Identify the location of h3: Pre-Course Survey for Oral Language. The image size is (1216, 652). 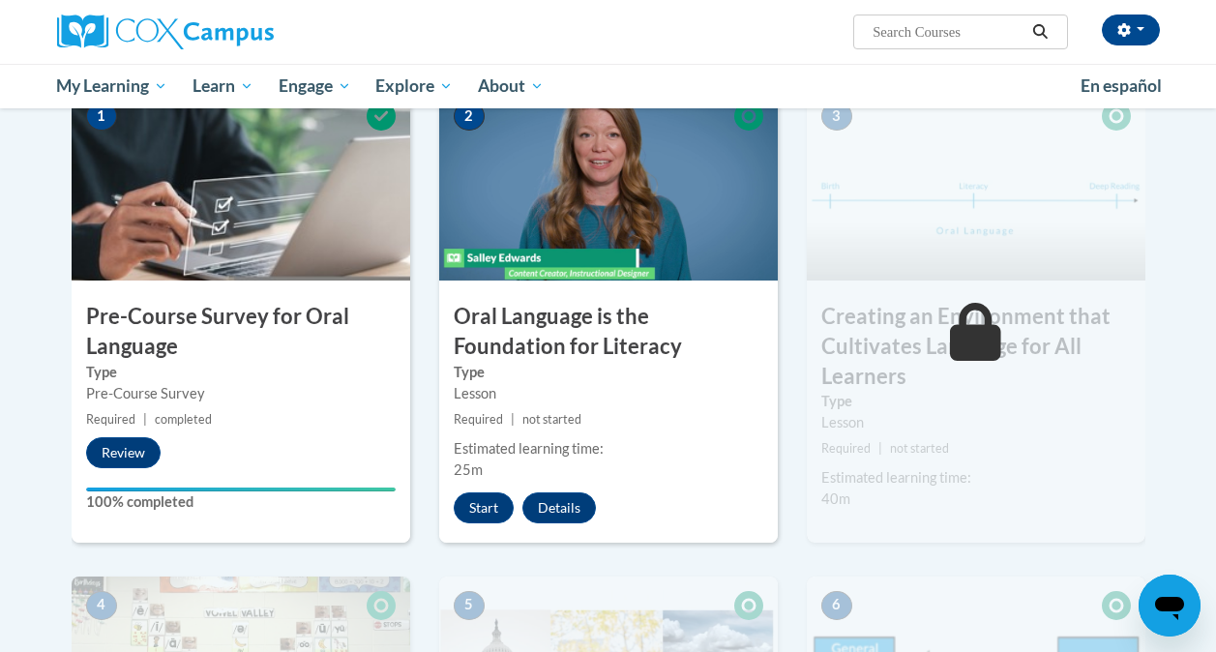
(241, 332).